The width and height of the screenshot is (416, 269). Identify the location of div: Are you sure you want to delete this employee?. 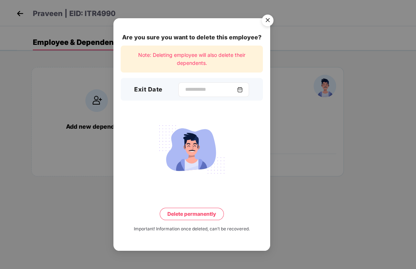
(192, 37).